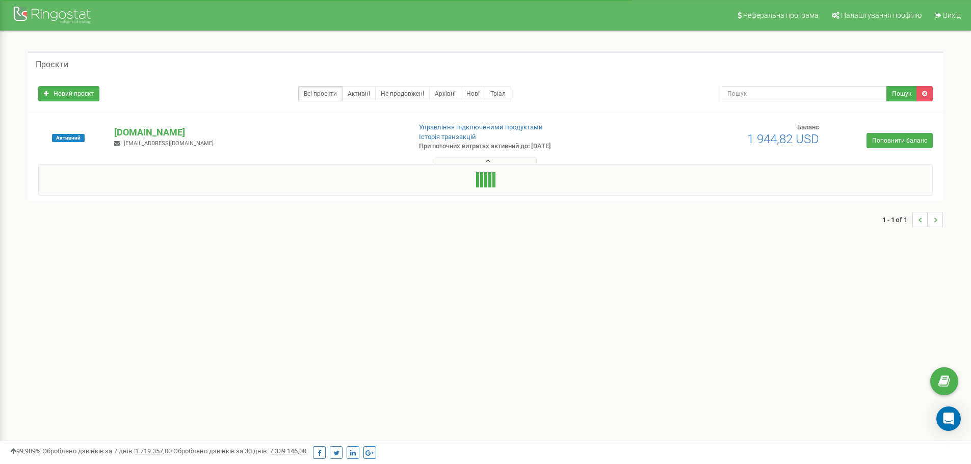  Describe the element at coordinates (240, 451) in the screenshot. I see `span: Оброблено дзвінків за 30 днів :` at that location.